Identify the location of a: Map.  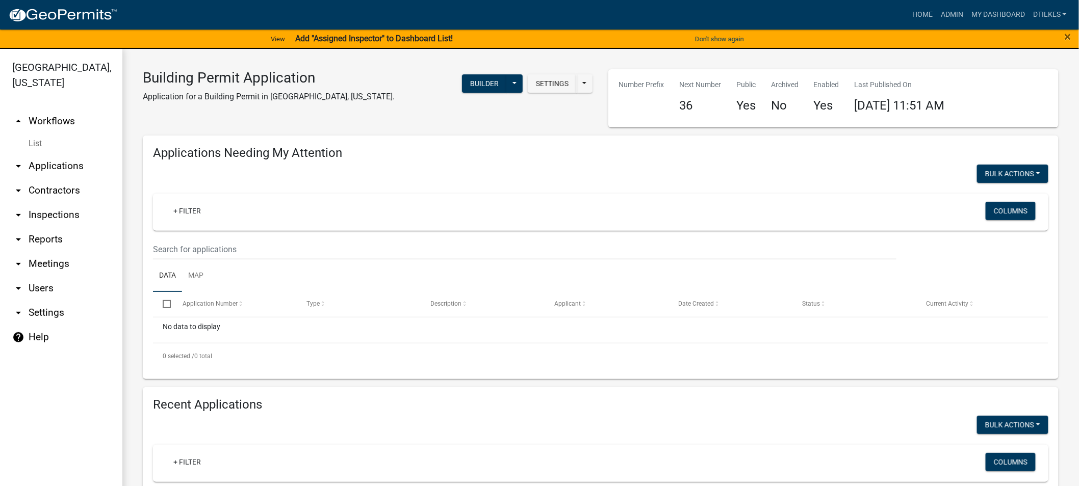
(196, 276).